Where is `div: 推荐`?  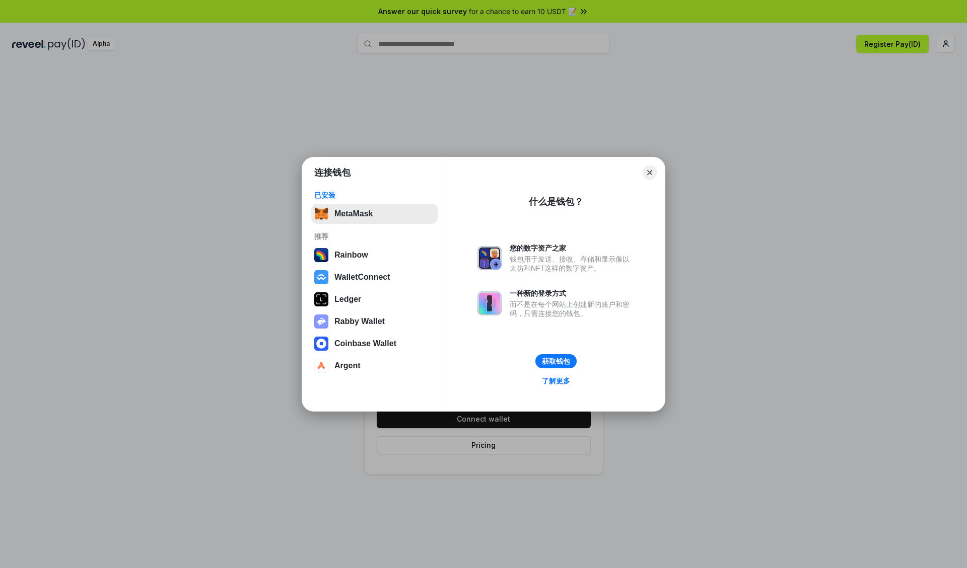 div: 推荐 is located at coordinates (374, 237).